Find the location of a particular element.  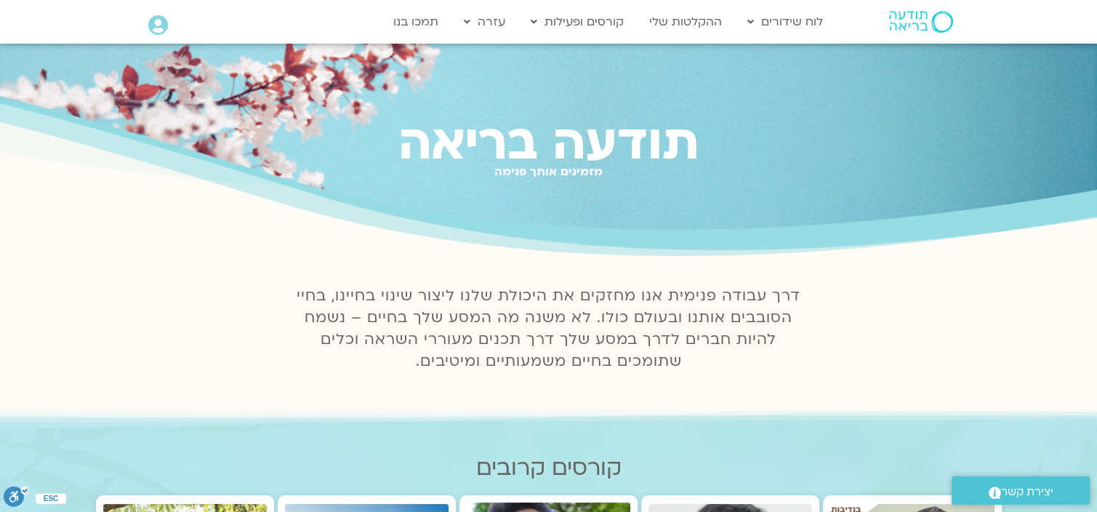

img: תודעה בריאה is located at coordinates (921, 22).